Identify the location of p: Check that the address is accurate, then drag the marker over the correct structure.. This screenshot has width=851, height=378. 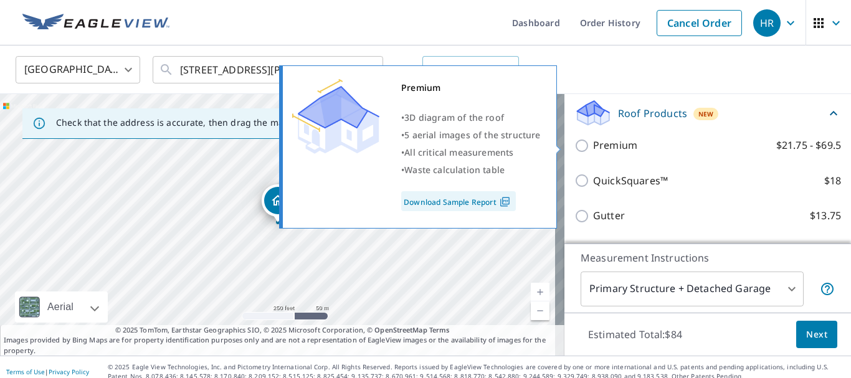
(235, 123).